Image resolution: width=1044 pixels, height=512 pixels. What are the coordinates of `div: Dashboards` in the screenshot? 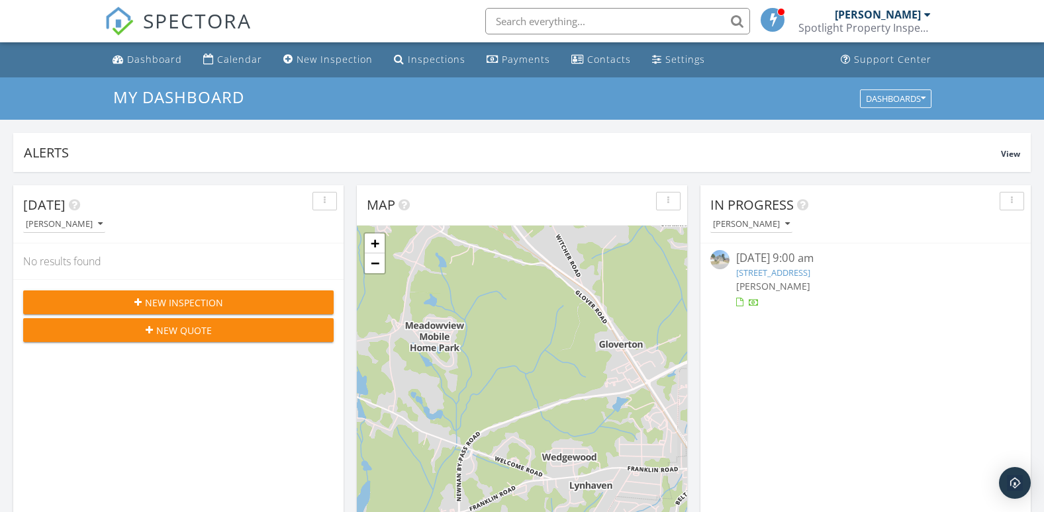 It's located at (896, 99).